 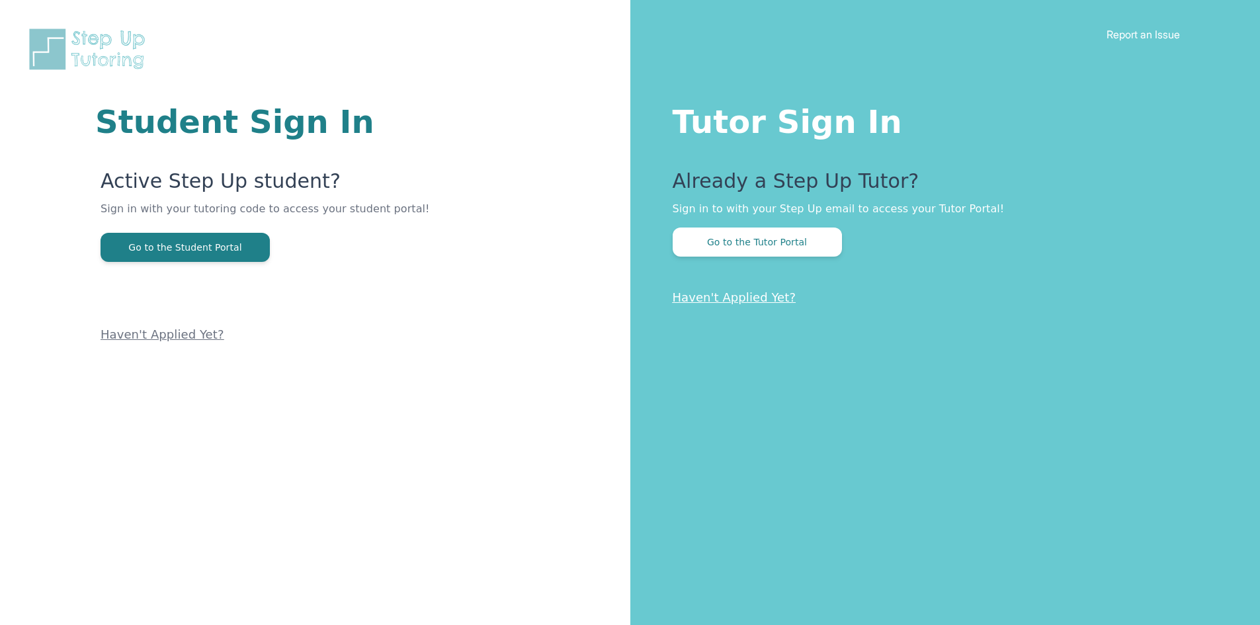 What do you see at coordinates (90, 49) in the screenshot?
I see `img: Step Up Tutoring horizontal logo` at bounding box center [90, 49].